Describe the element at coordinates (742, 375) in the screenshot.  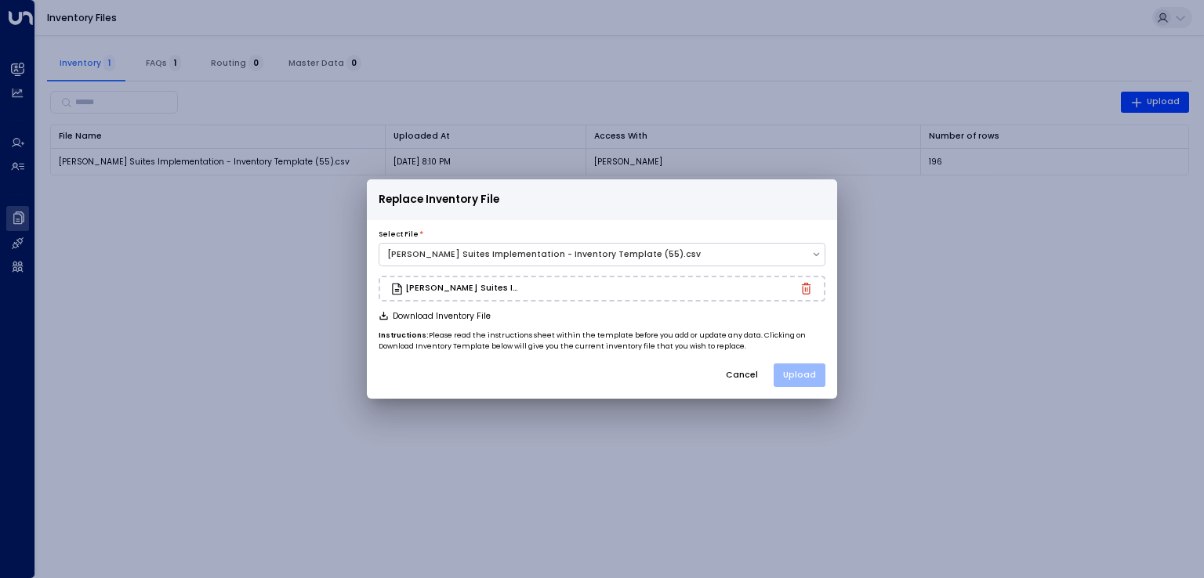
I see `button: Cancel` at that location.